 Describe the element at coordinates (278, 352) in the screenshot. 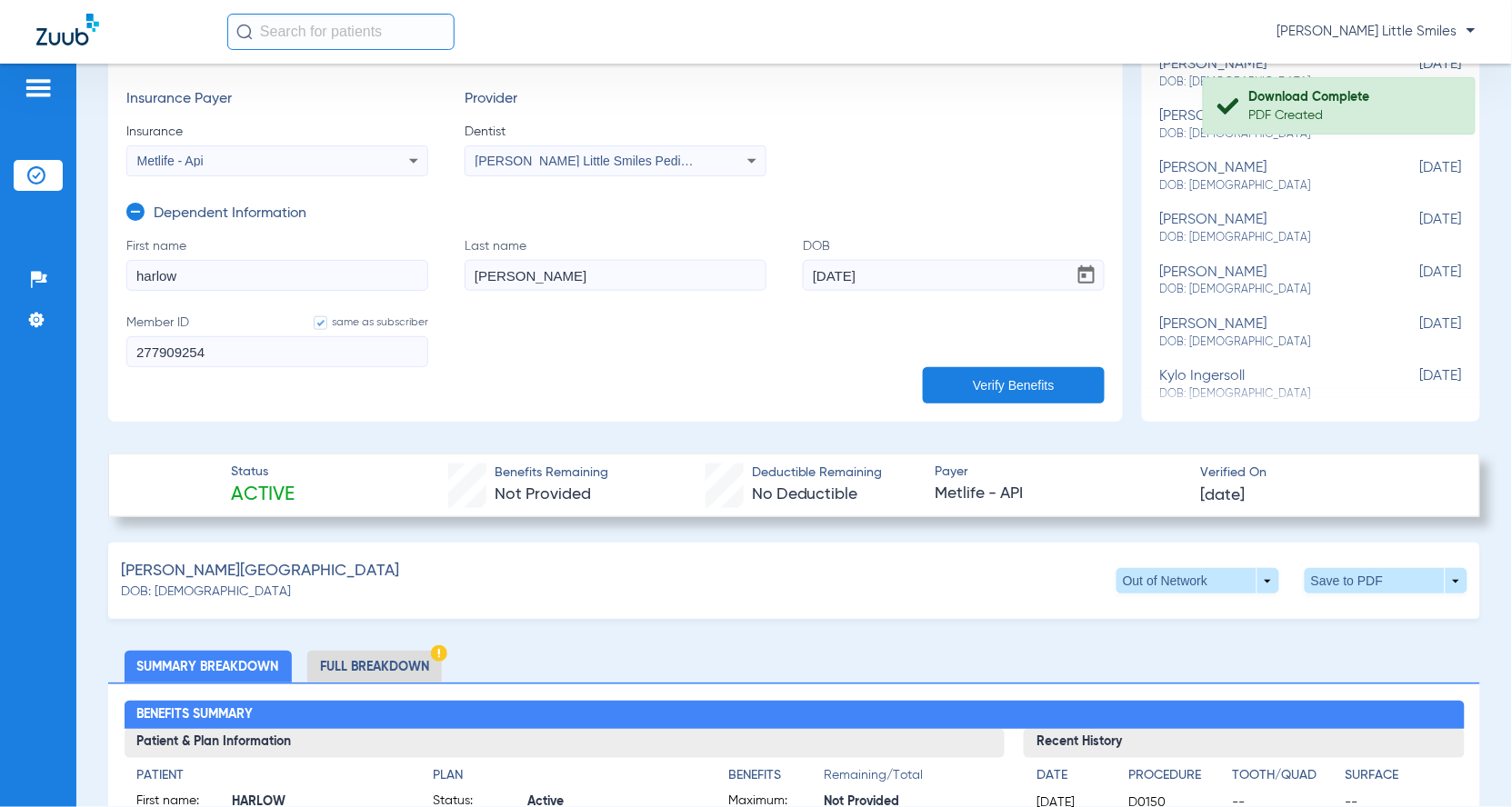

I see `input: Member IDsame as subscriber` at that location.